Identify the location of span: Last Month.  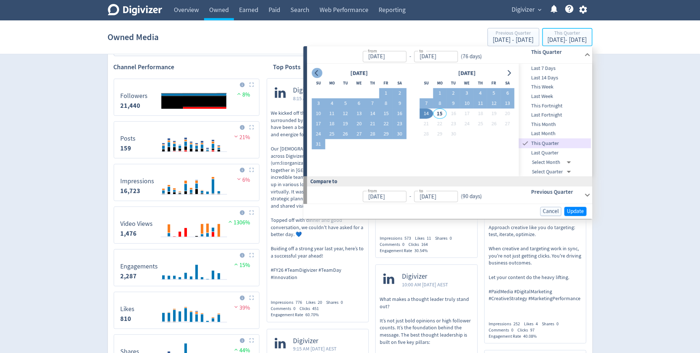
(555, 134).